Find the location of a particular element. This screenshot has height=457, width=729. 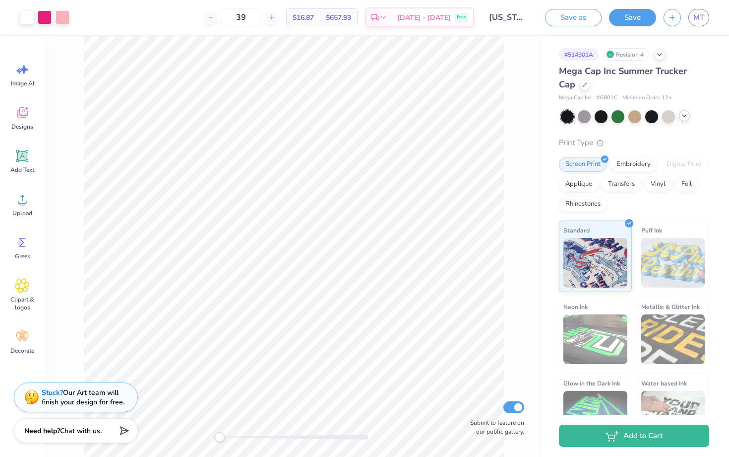

a: MT is located at coordinates (699, 17).